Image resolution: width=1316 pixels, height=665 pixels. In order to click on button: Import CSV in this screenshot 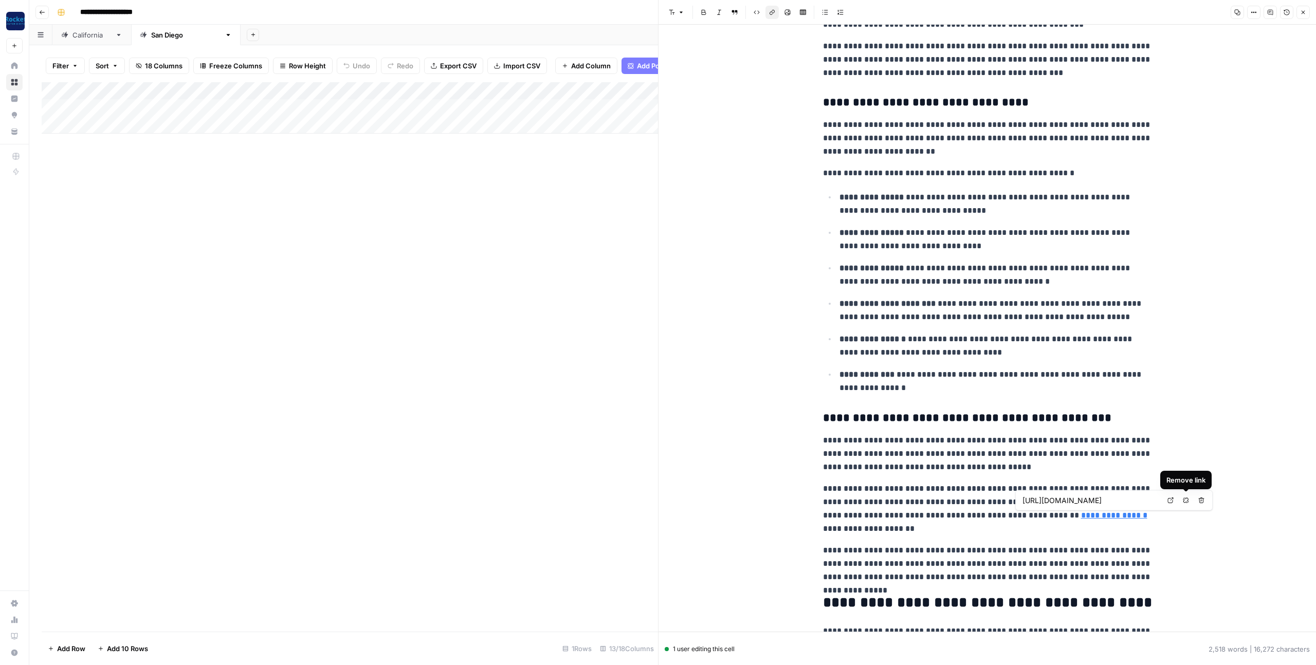, I will do `click(517, 66)`.